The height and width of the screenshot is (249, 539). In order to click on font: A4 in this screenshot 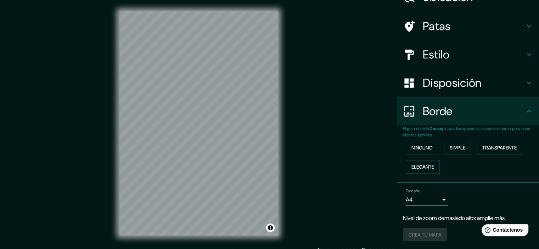, I will do `click(409, 200)`.